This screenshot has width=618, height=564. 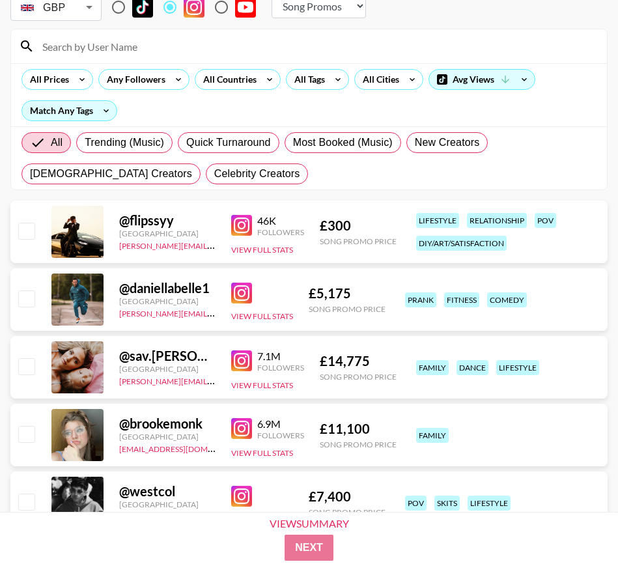 I want to click on div: @ flipssyy, so click(x=167, y=220).